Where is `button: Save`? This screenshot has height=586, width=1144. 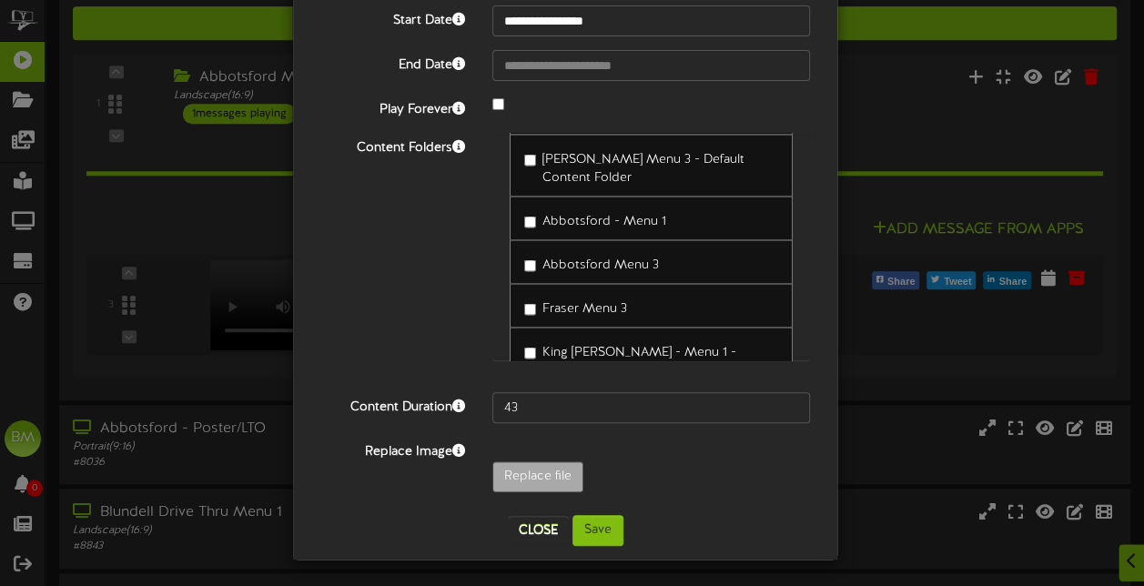 button: Save is located at coordinates (598, 531).